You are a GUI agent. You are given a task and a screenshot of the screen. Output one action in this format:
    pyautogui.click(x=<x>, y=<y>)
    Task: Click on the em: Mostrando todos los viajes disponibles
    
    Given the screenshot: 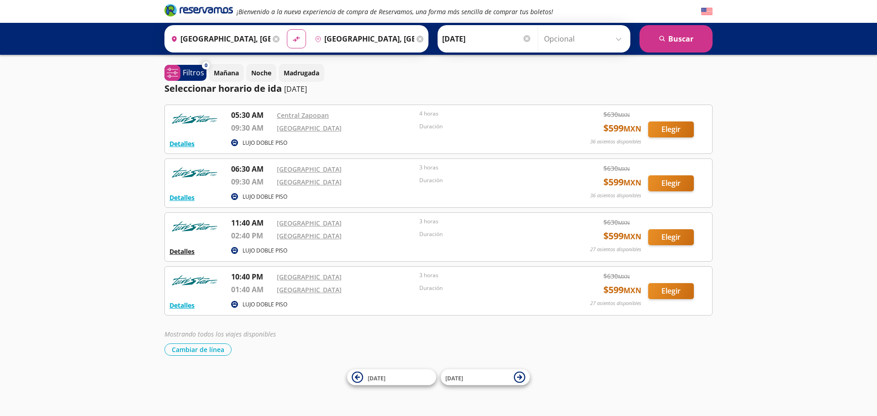 What is the action you would take?
    pyautogui.click(x=220, y=334)
    